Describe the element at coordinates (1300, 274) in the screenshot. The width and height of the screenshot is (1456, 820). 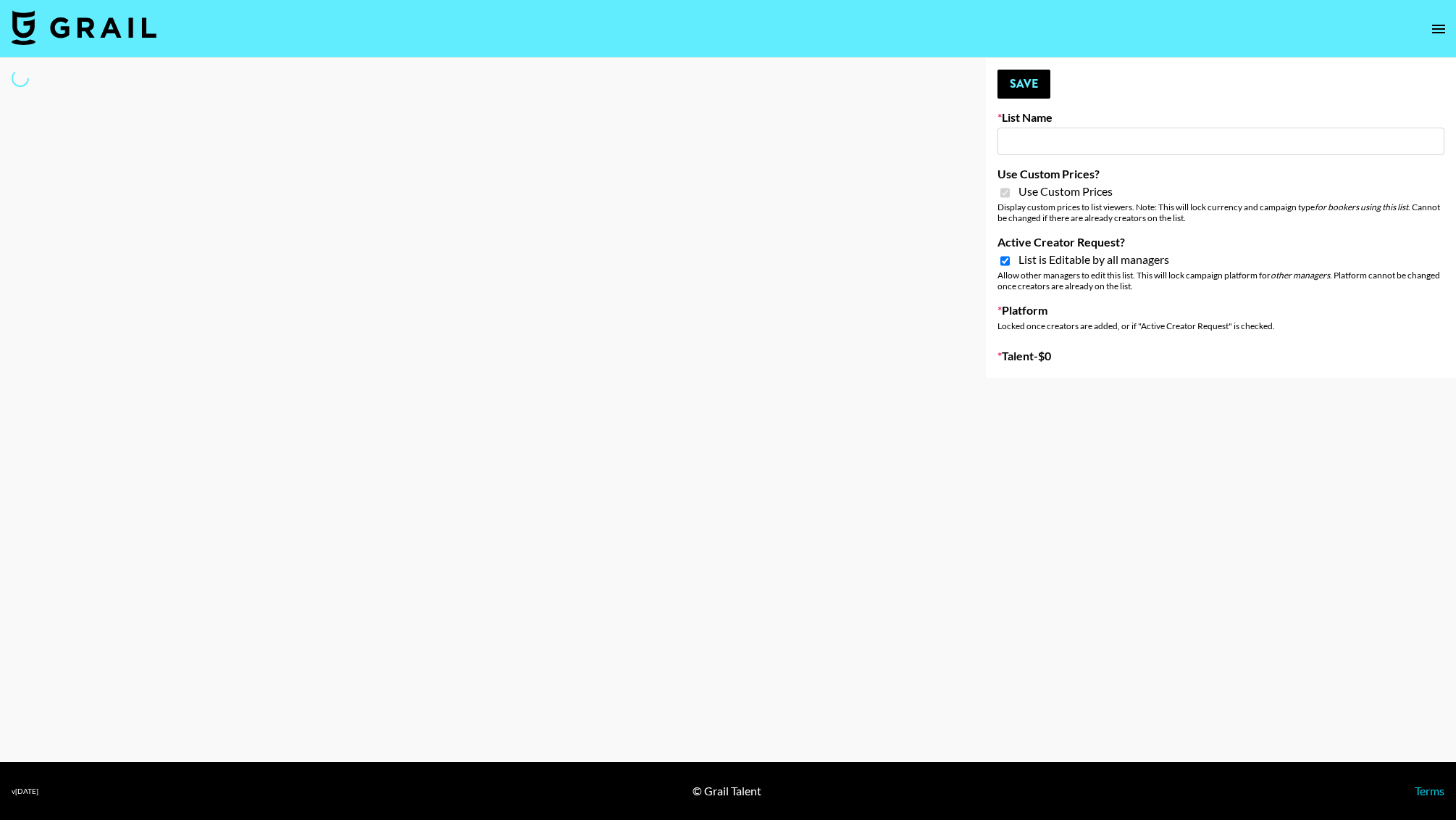
I see `em: other managers` at that location.